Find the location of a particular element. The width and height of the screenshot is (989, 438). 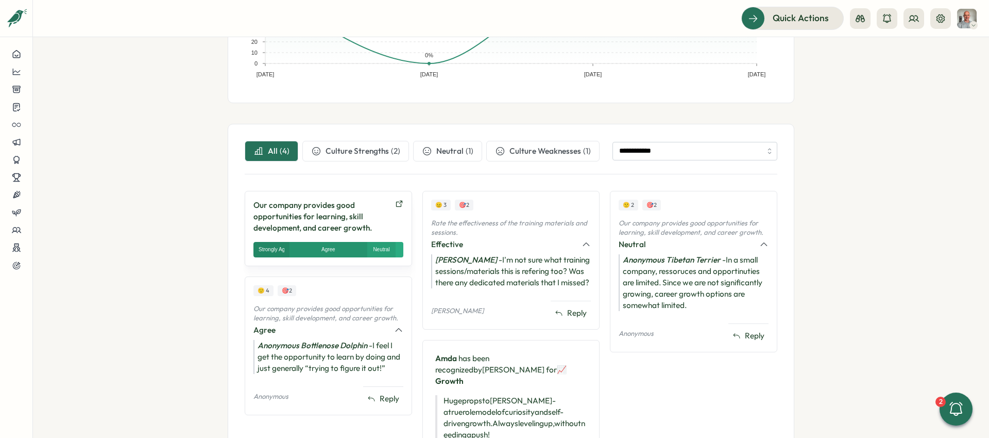

span: All is located at coordinates (273, 151).